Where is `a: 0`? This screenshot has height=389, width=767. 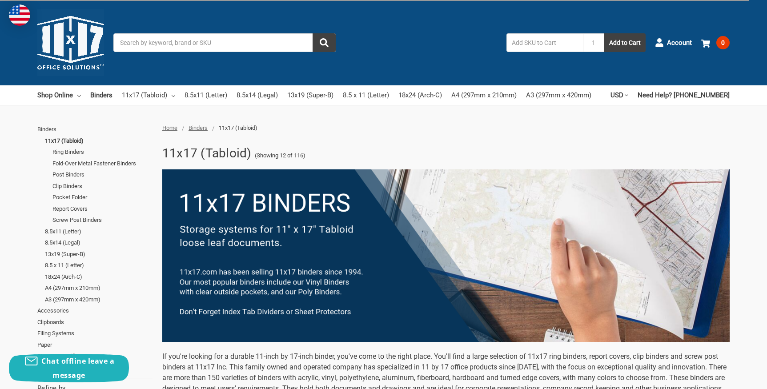
a: 0 is located at coordinates (715, 43).